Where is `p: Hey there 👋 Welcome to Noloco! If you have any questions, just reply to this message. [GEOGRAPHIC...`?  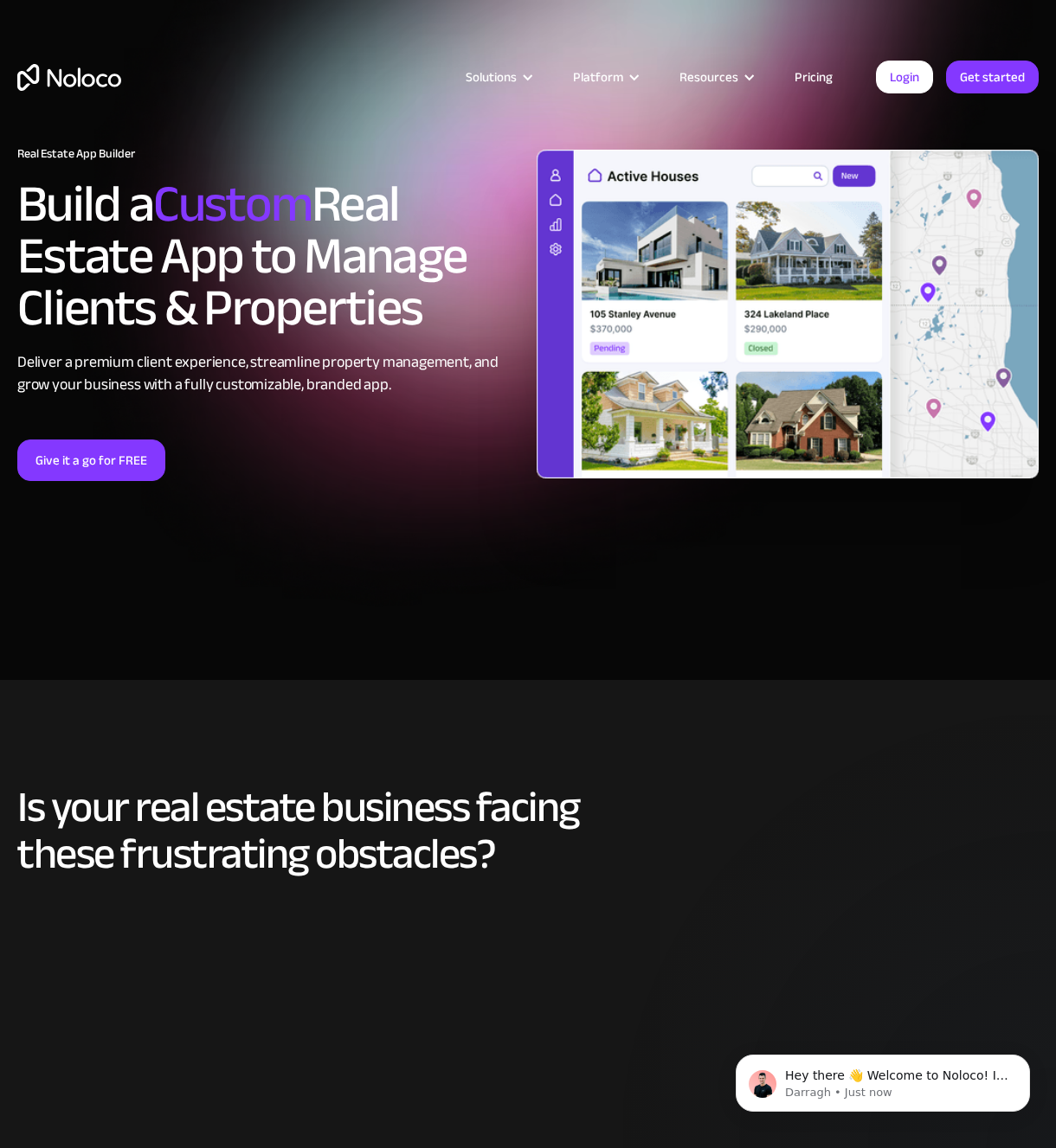
p: Hey there 👋 Welcome to Noloco! If you have any questions, just reply to this message. [GEOGRAPHIC... is located at coordinates (187, 58).